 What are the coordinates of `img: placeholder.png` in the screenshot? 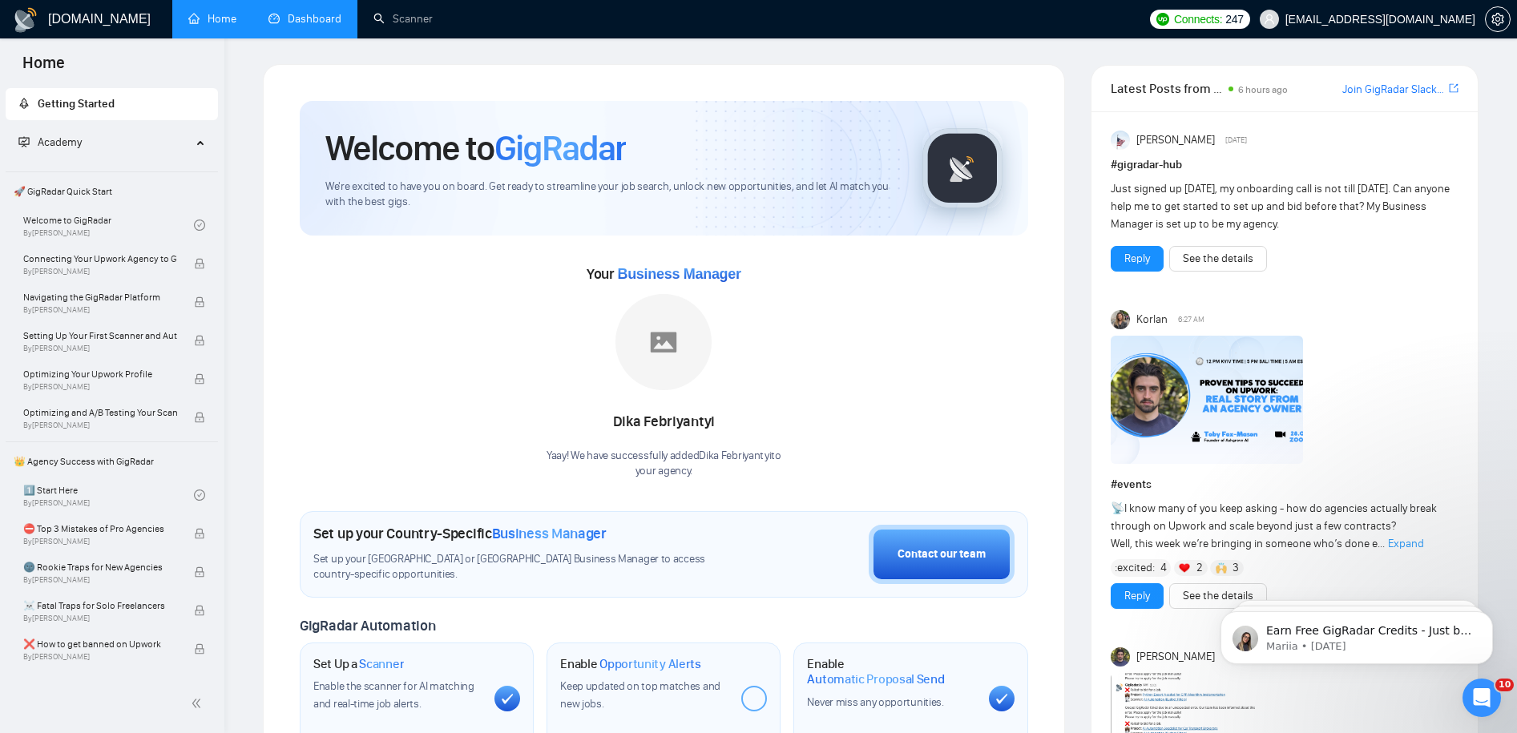 It's located at (663, 342).